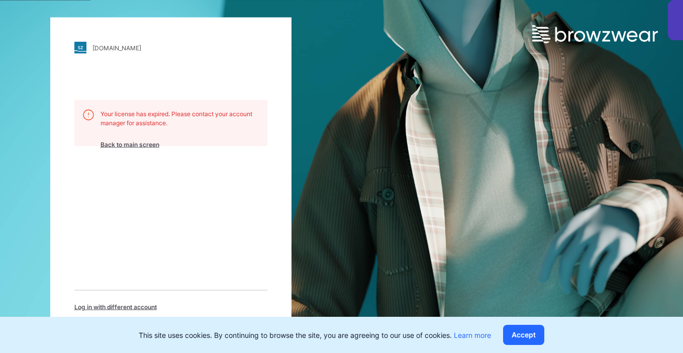  Describe the element at coordinates (595, 34) in the screenshot. I see `img: browzwear-logo.e42bd6dac1945053ebaf764b6aa21510.svg` at that location.